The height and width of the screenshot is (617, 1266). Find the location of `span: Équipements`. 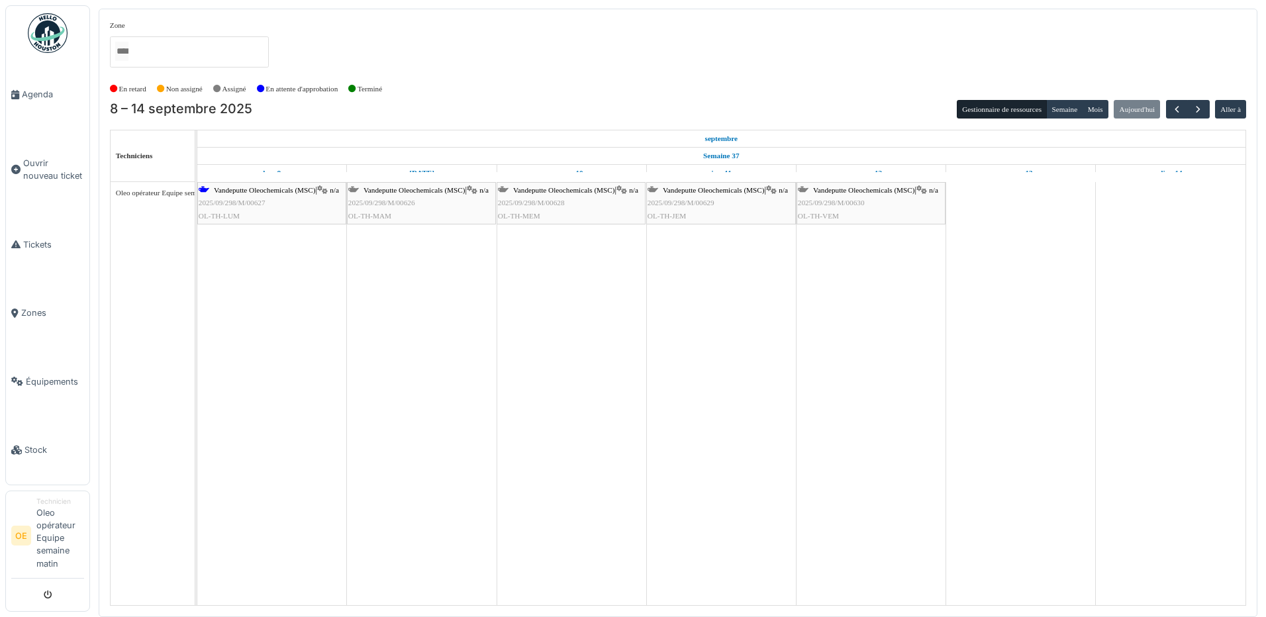

span: Équipements is located at coordinates (55, 381).